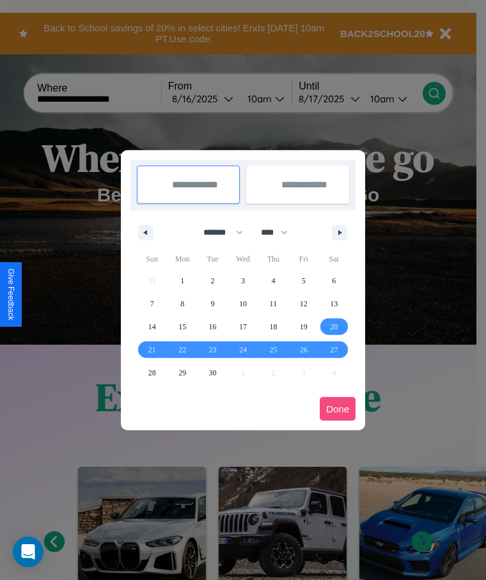 This screenshot has height=580, width=486. I want to click on span: 27, so click(334, 350).